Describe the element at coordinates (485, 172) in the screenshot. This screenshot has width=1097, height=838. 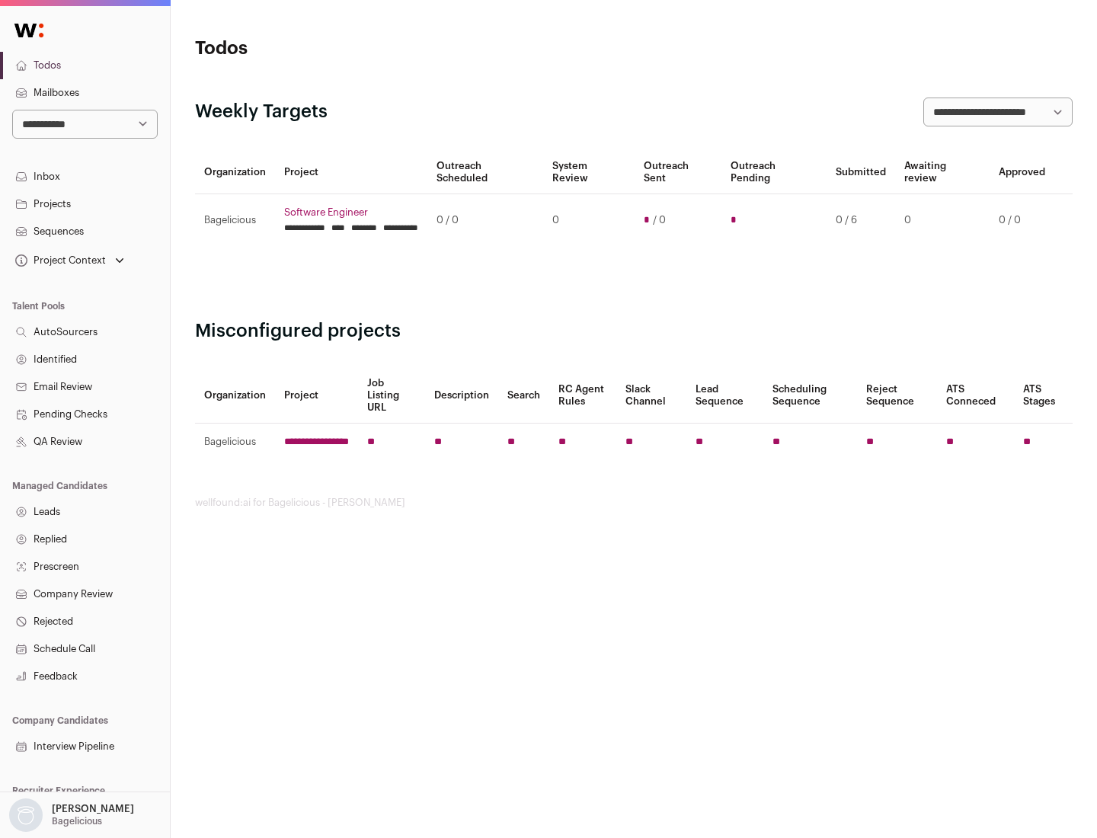
I see `th: Outreach Scheduled` at that location.